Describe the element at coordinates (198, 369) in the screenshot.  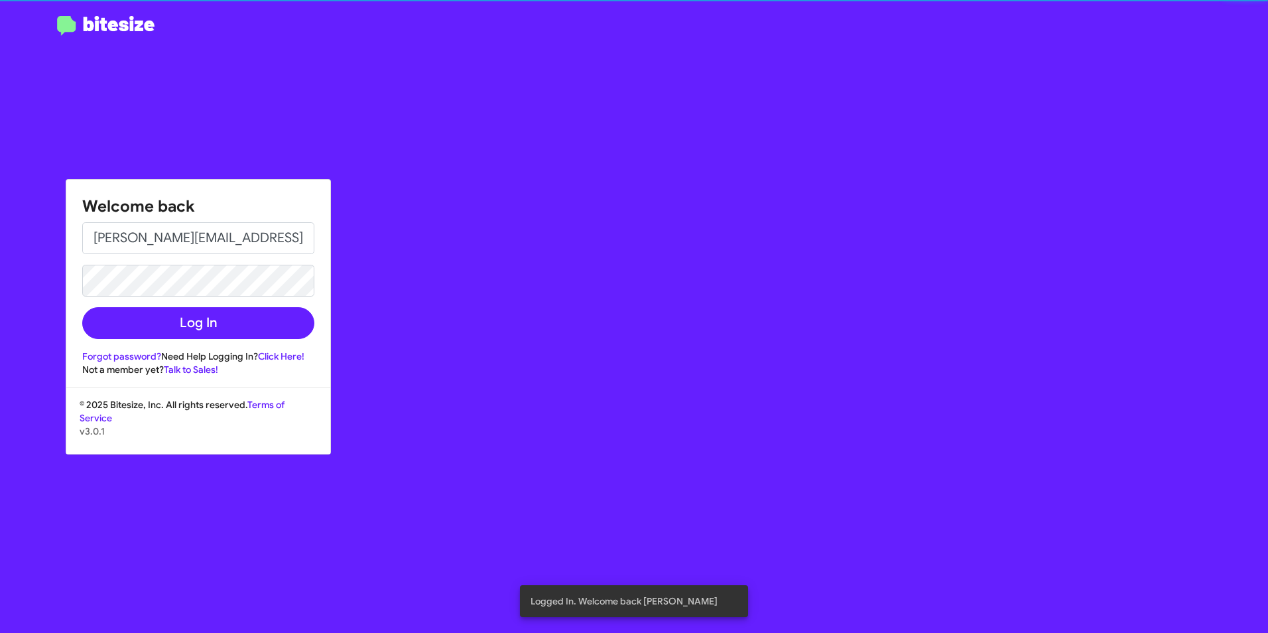
I see `div: Not a member yet?` at that location.